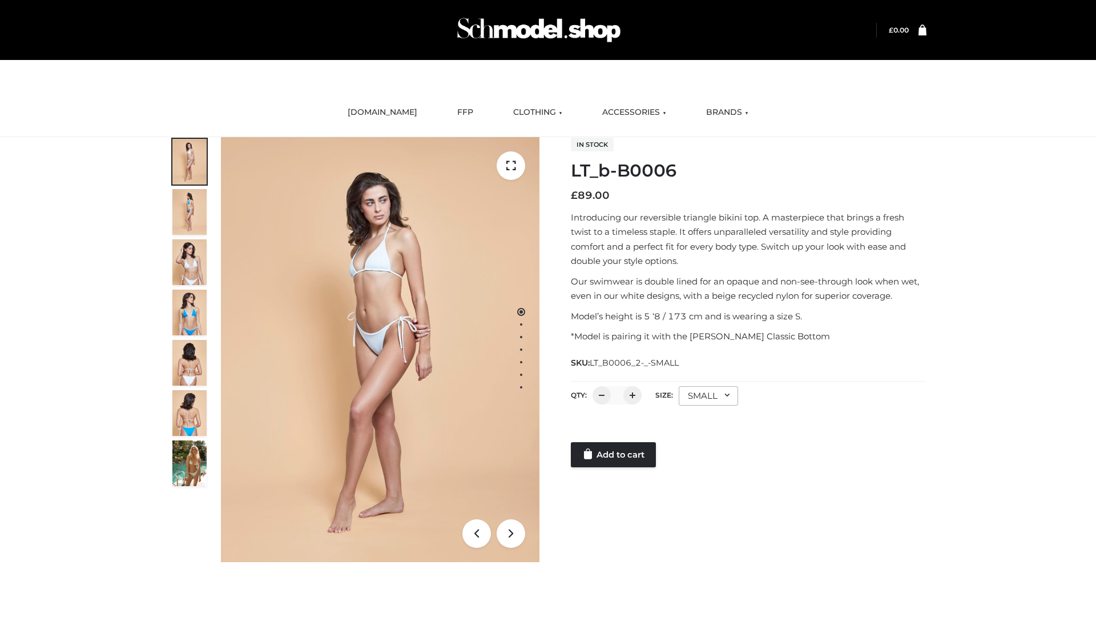  Describe the element at coordinates (749, 171) in the screenshot. I see `h1: LT_b-B0006` at that location.